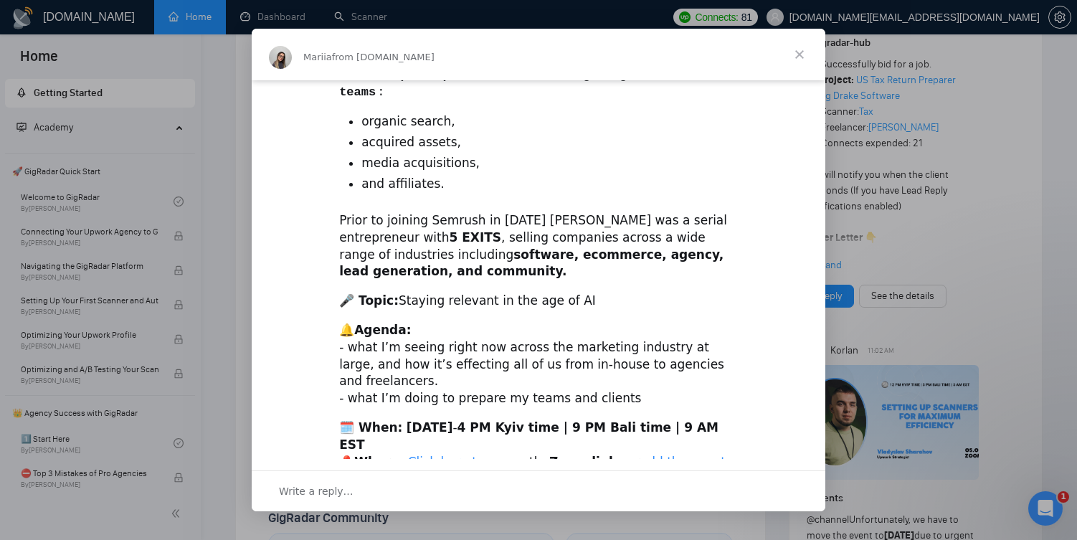  I want to click on b: Where:, so click(379, 462).